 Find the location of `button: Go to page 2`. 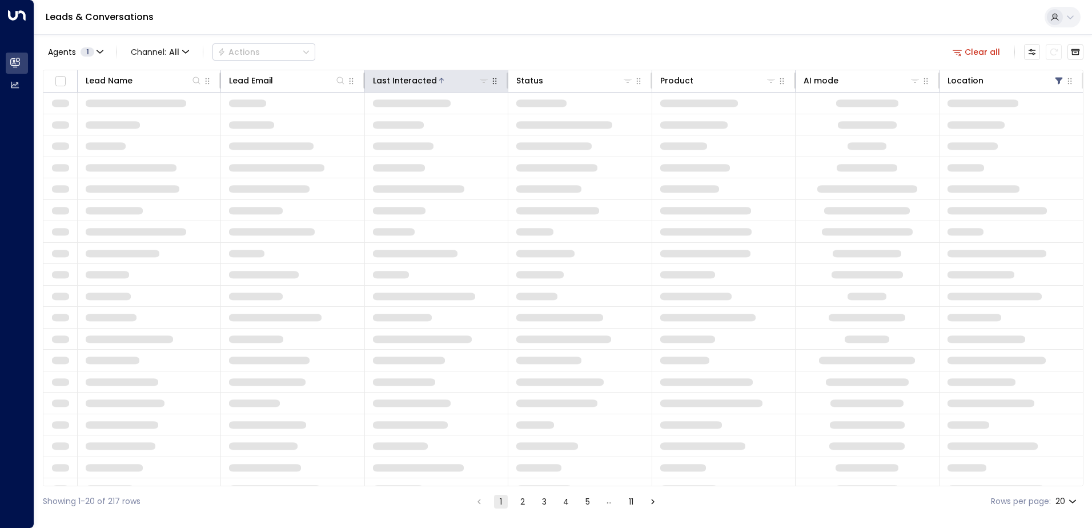

button: Go to page 2 is located at coordinates (523, 501).